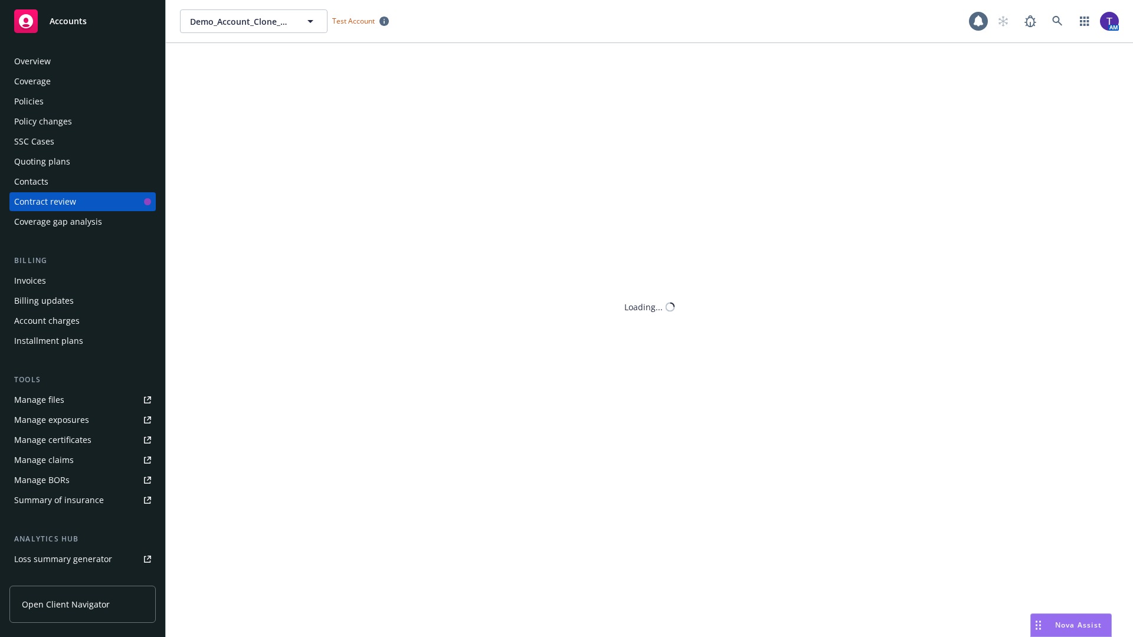 The height and width of the screenshot is (637, 1133). What do you see at coordinates (83, 261) in the screenshot?
I see `div: Billing` at bounding box center [83, 261].